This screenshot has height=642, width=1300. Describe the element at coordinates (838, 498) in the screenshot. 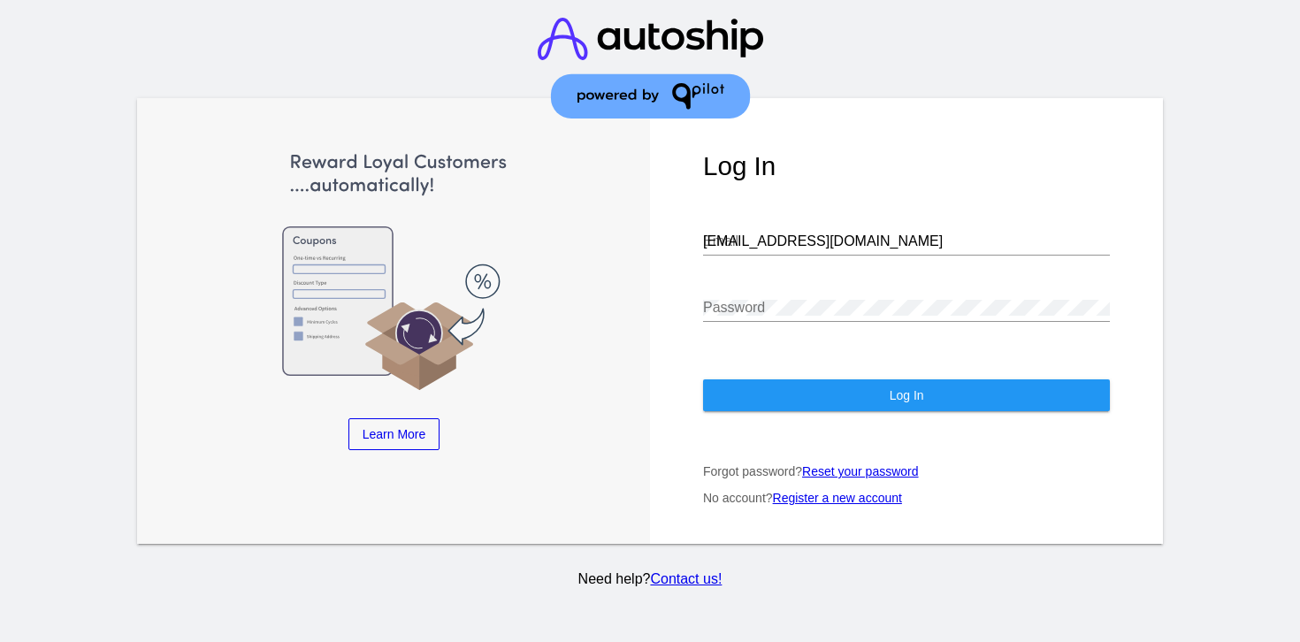

I see `a: Register a new account` at that location.